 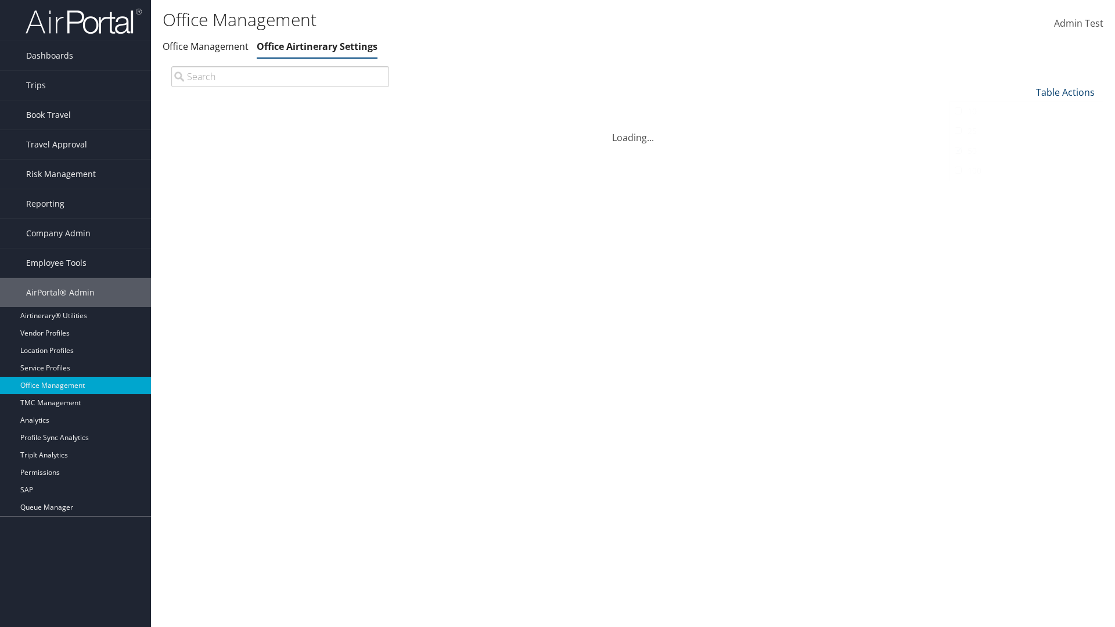 What do you see at coordinates (45, 204) in the screenshot?
I see `span: Reporting` at bounding box center [45, 204].